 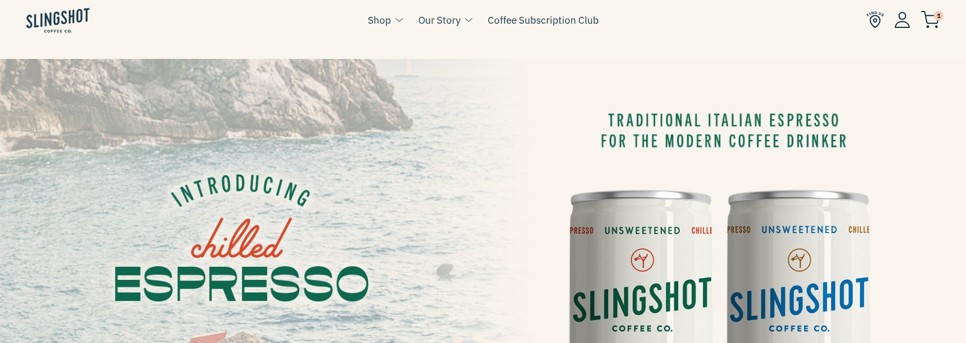 What do you see at coordinates (902, 19) in the screenshot?
I see `img: Account` at bounding box center [902, 19].